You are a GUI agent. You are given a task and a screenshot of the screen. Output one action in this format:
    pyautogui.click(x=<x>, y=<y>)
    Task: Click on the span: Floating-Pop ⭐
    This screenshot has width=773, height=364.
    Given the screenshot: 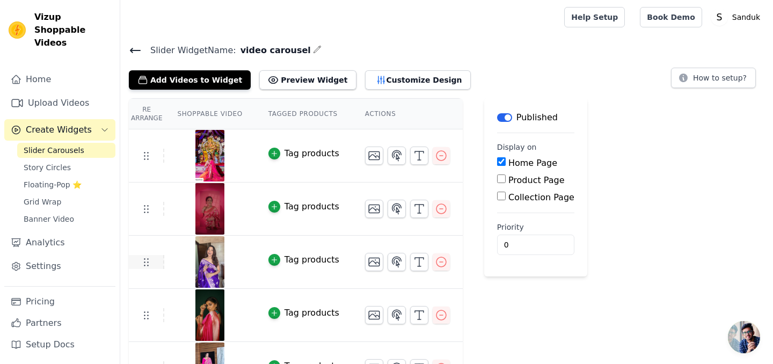 What is the action you would take?
    pyautogui.click(x=53, y=185)
    